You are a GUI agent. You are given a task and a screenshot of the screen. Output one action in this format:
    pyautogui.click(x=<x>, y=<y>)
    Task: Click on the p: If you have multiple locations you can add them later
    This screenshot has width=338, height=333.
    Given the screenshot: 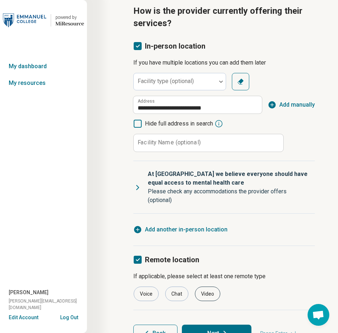 What is the action you would take?
    pyautogui.click(x=224, y=63)
    